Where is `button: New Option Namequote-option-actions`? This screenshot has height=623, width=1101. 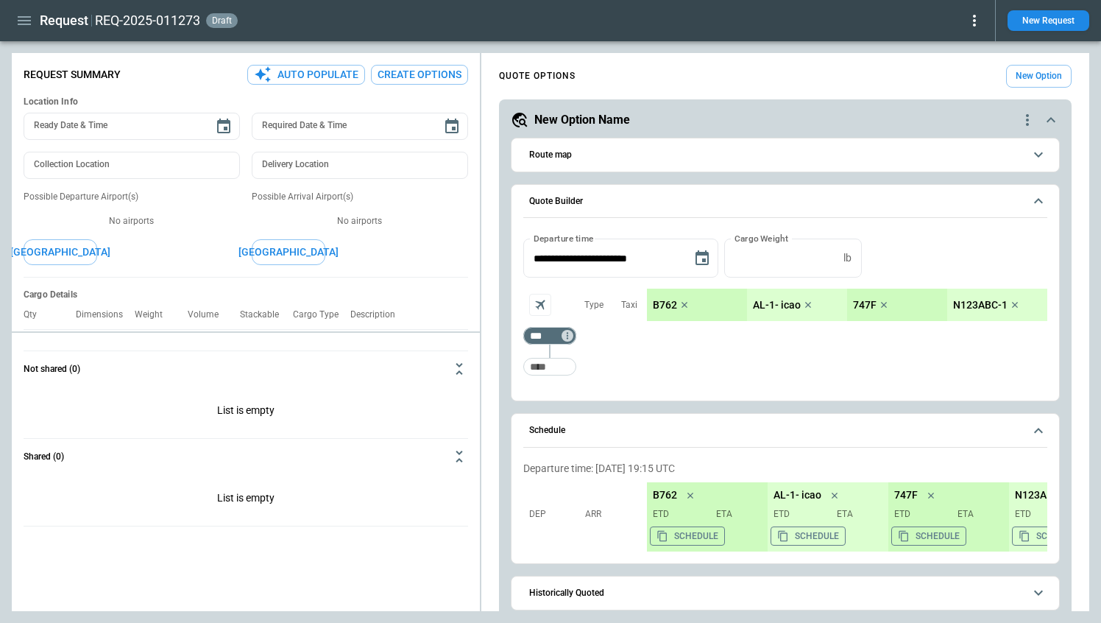 button: New Option Namequote-option-actions is located at coordinates (786, 120).